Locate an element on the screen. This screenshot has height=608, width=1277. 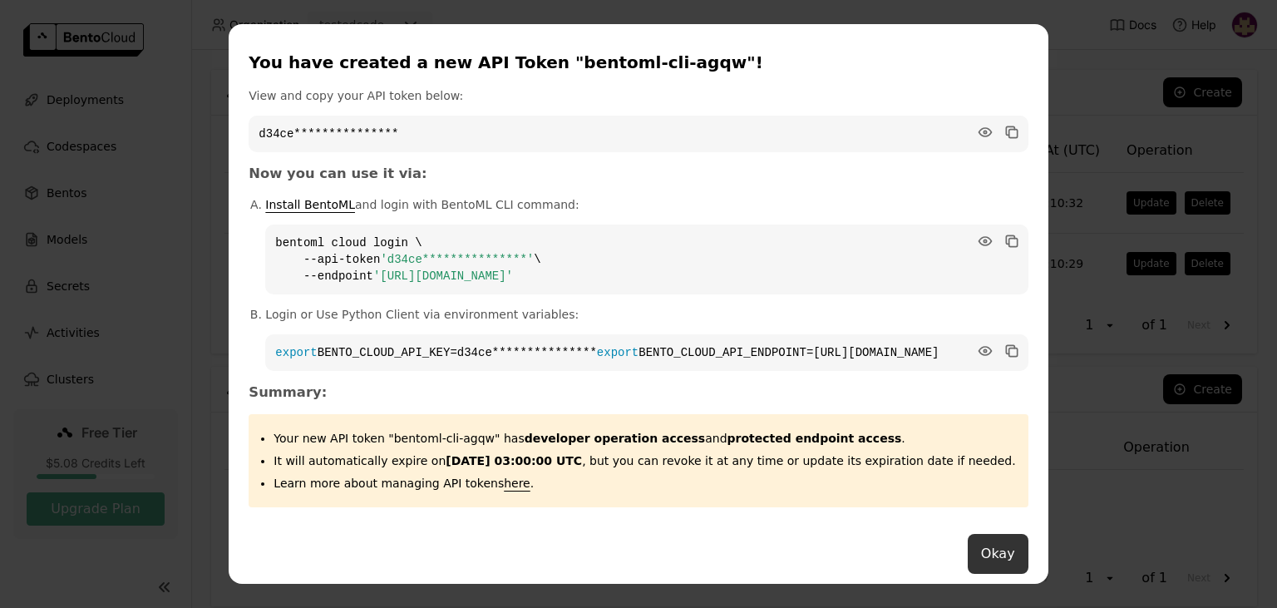
div: You have created a new API Token "bentoml-cli-agqw"! is located at coordinates (634, 62).